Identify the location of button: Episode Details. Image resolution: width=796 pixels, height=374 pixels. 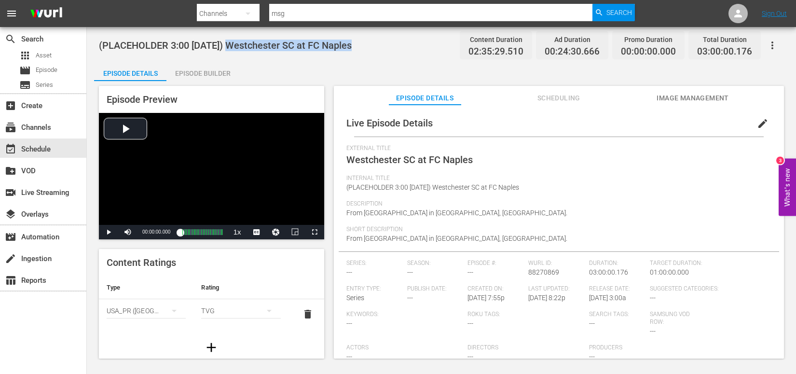
(130, 71).